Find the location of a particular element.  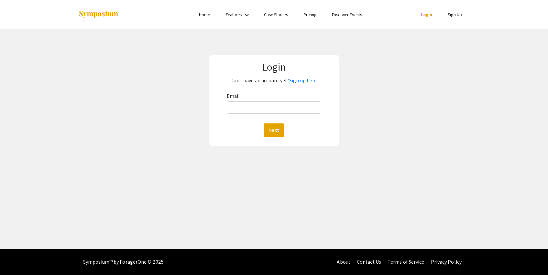

button: Next is located at coordinates (274, 130).